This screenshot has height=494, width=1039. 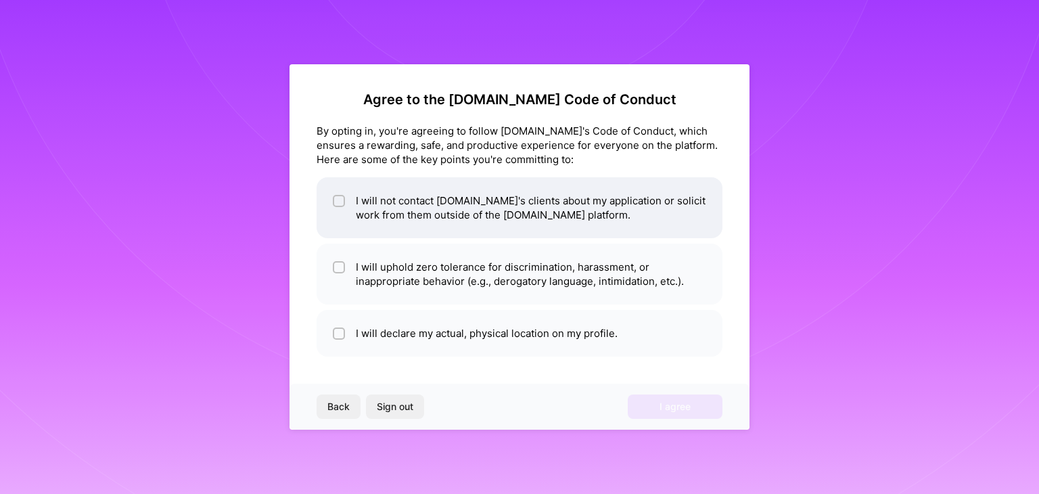 What do you see at coordinates (520, 333) in the screenshot?
I see `li: I will declare my actual, physical location on my profile.` at bounding box center [520, 333].